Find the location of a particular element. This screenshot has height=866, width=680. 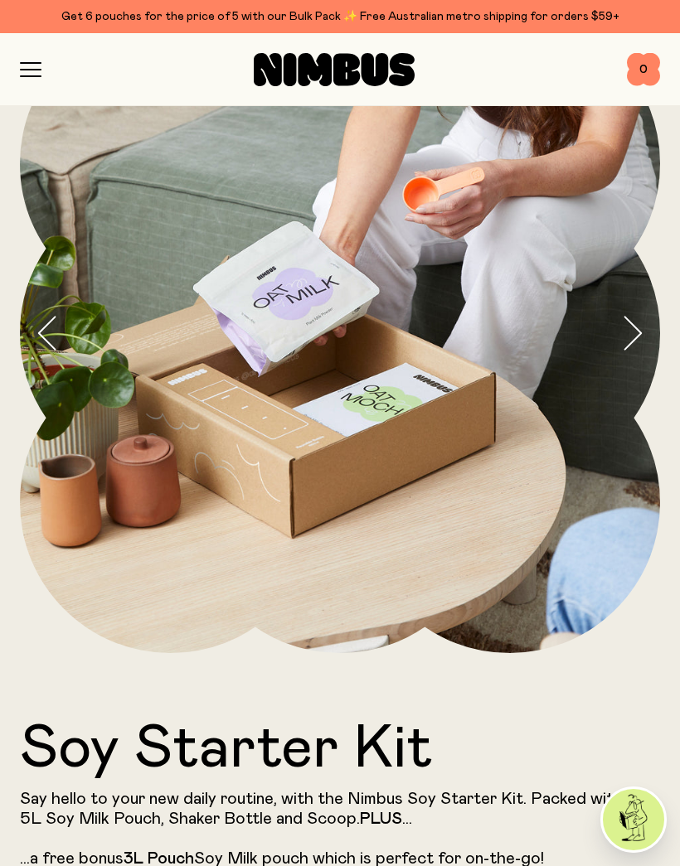

img: agent is located at coordinates (633, 820).